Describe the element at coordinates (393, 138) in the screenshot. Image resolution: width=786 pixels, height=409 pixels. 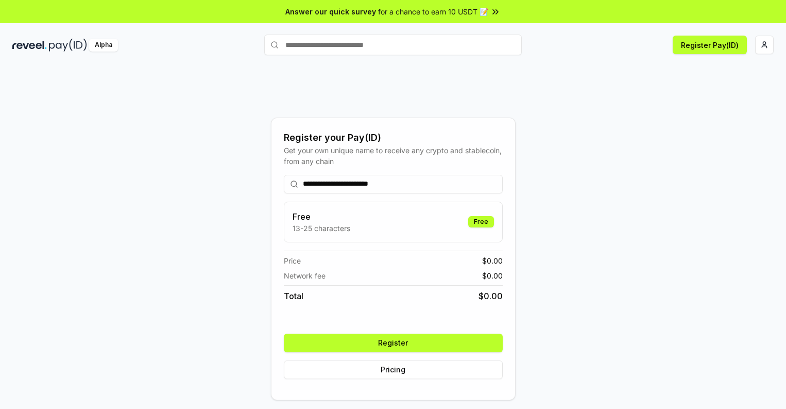
I see `div: Register your Pay(ID)` at that location.